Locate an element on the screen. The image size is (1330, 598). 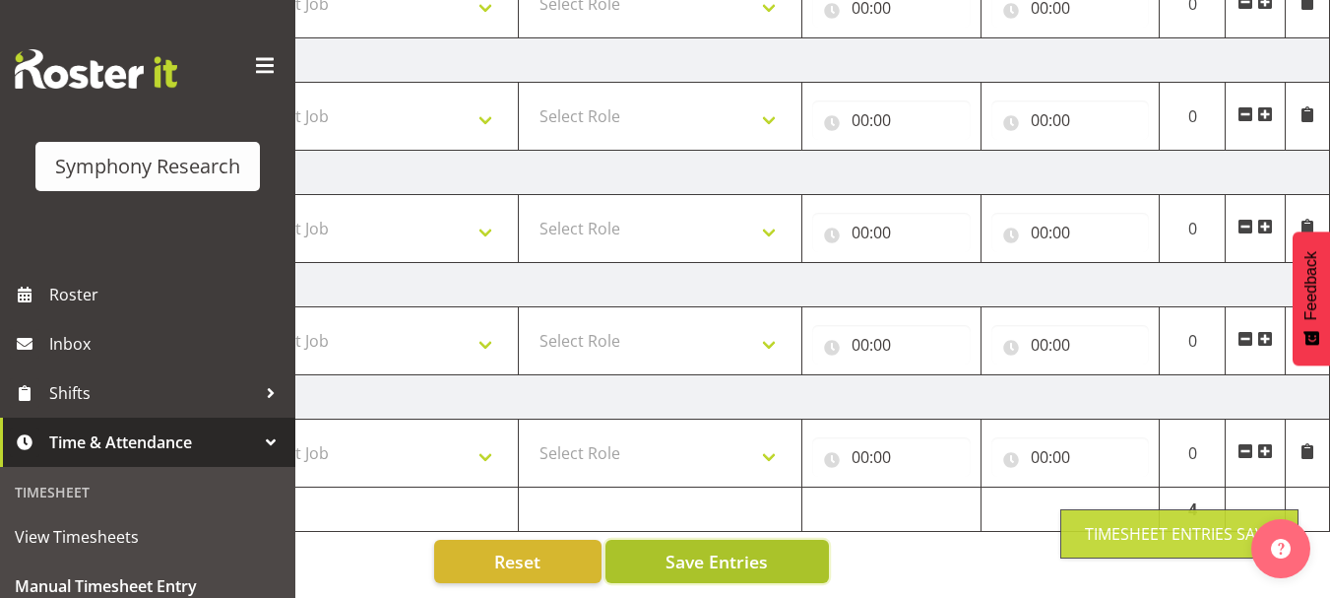
span: Inbox is located at coordinates (167, 344).